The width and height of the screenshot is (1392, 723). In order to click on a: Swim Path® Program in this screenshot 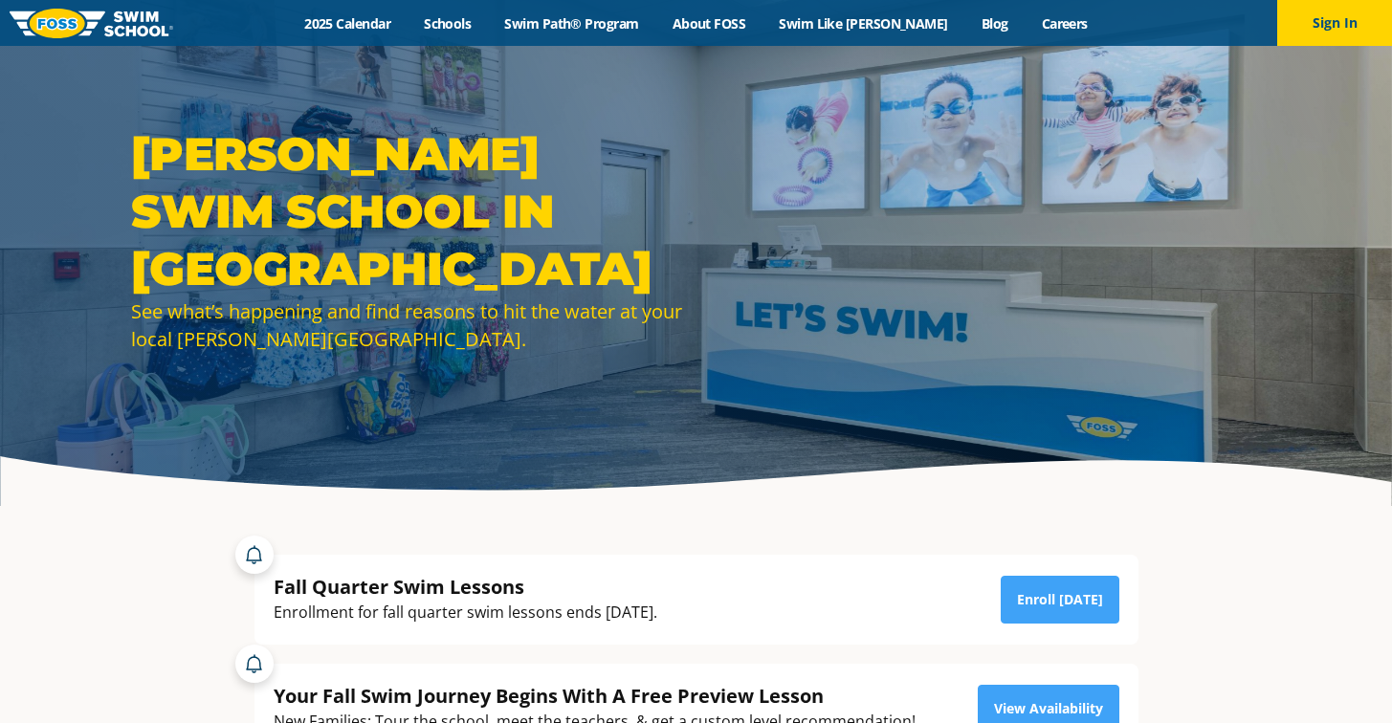, I will do `click(571, 23)`.